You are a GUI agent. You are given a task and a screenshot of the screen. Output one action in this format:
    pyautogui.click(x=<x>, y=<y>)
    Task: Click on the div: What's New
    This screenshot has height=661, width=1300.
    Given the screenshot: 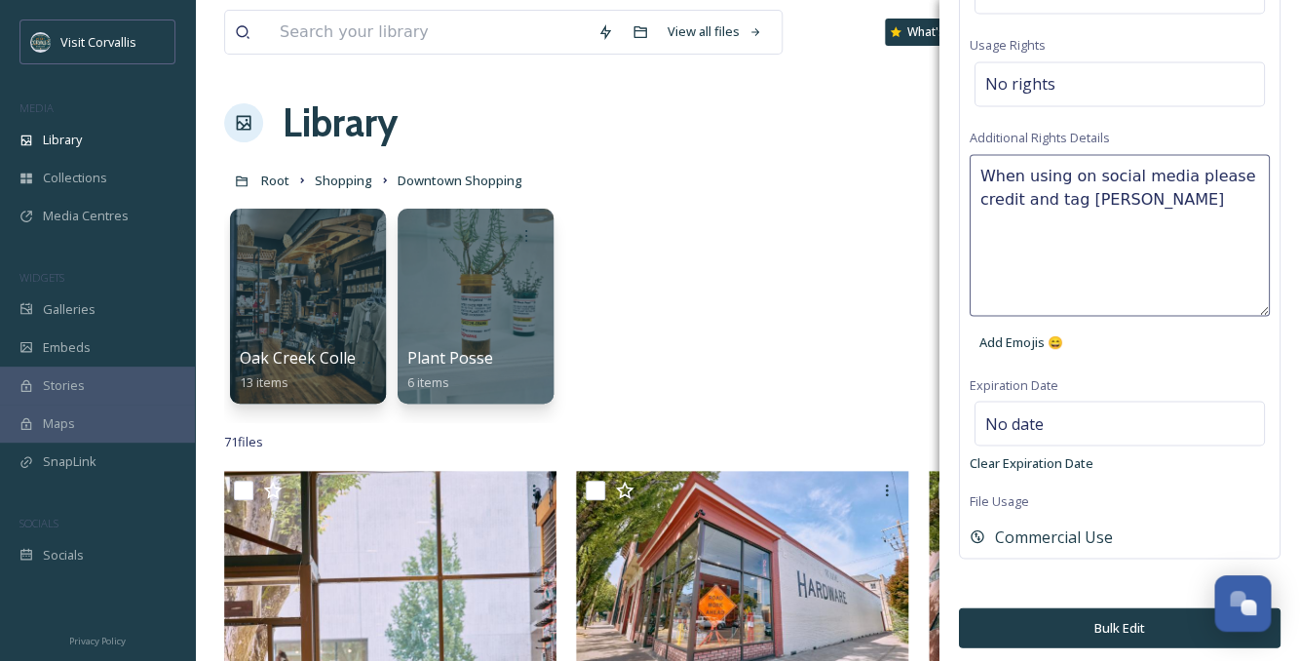 What is the action you would take?
    pyautogui.click(x=934, y=32)
    